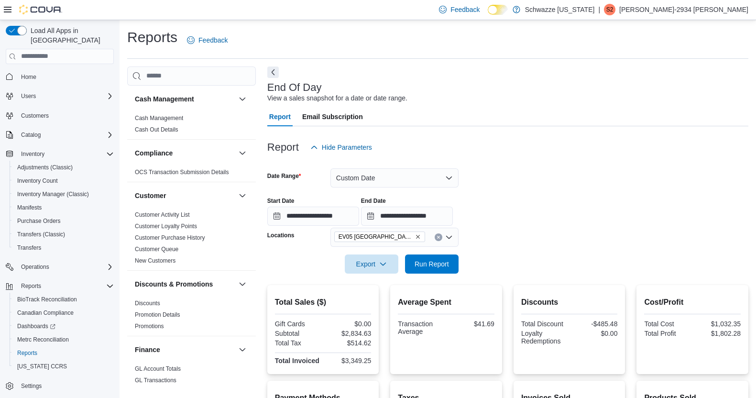 This screenshot has width=756, height=398. Describe the element at coordinates (66, 135) in the screenshot. I see `span: Catalog` at that location.